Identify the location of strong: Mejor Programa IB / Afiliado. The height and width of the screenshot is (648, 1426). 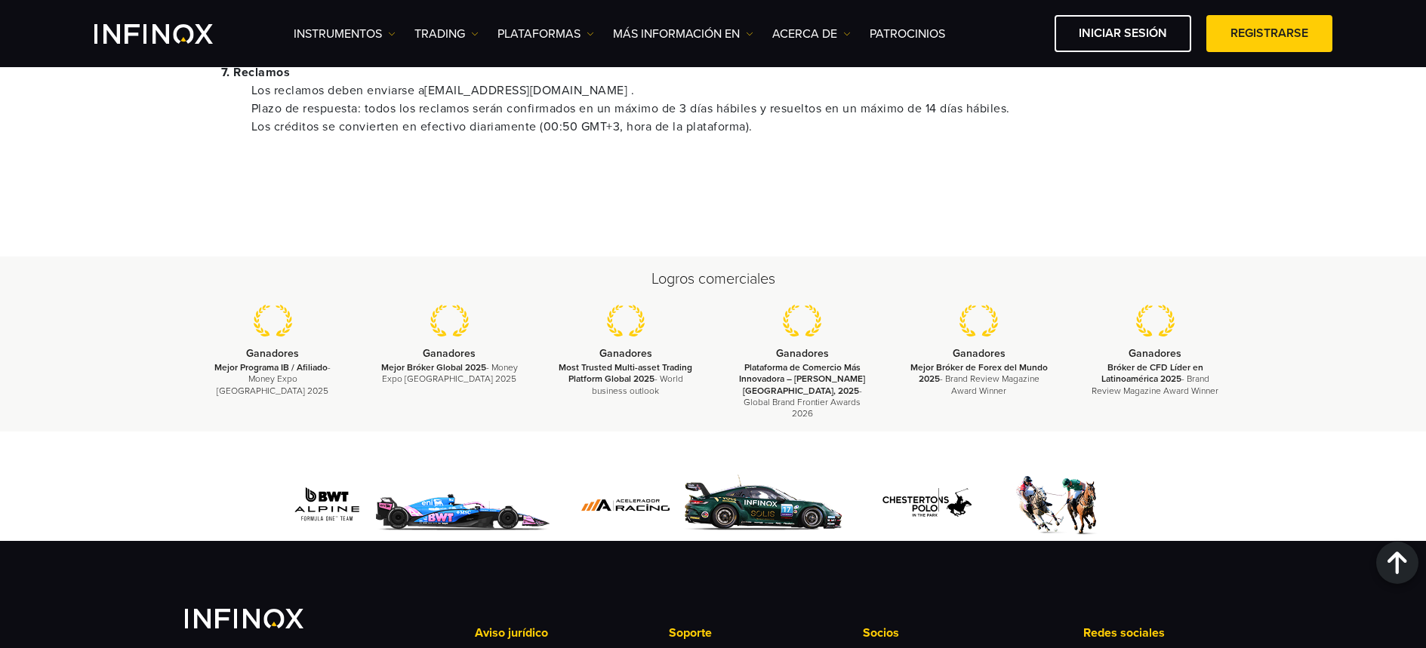
(271, 368).